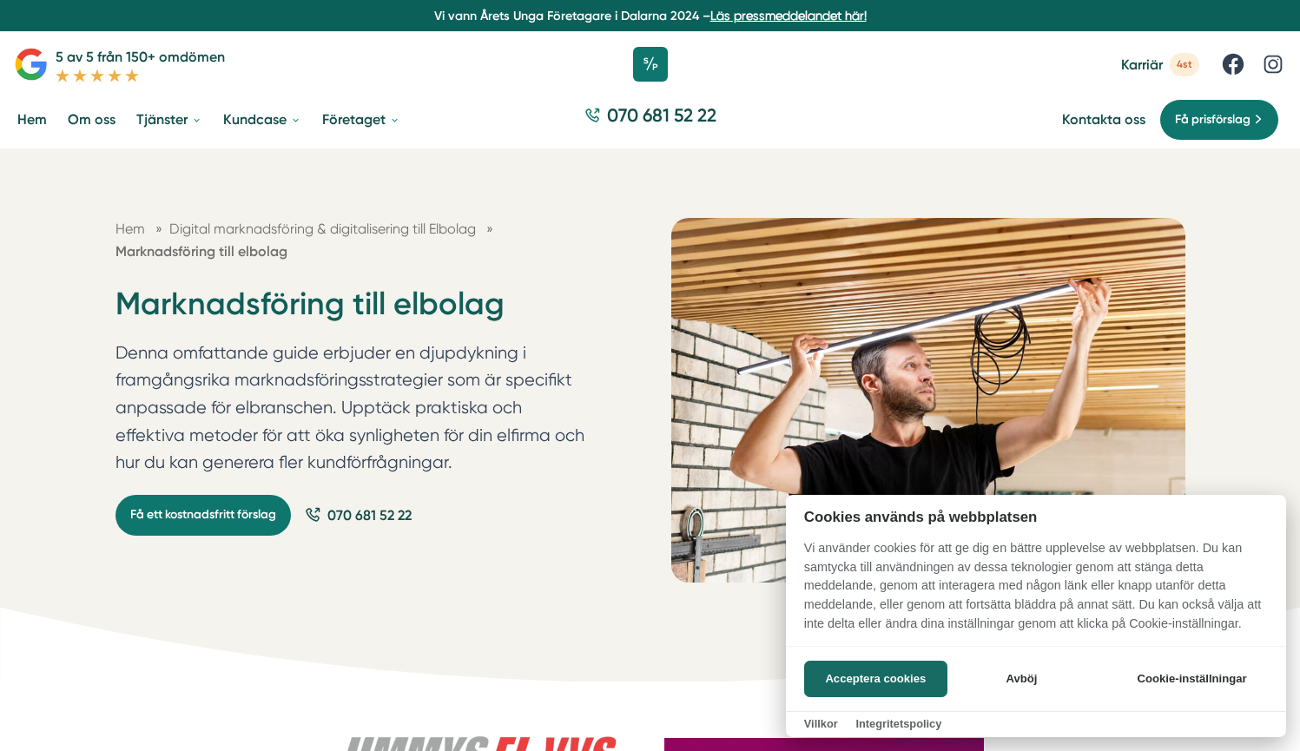 This screenshot has height=751, width=1300. What do you see at coordinates (1036, 592) in the screenshot?
I see `p: Vi använder cookies för att ge dig en bättre upplevelse av webbplatsen. Du kan samtycka till anvä...` at bounding box center [1036, 592].